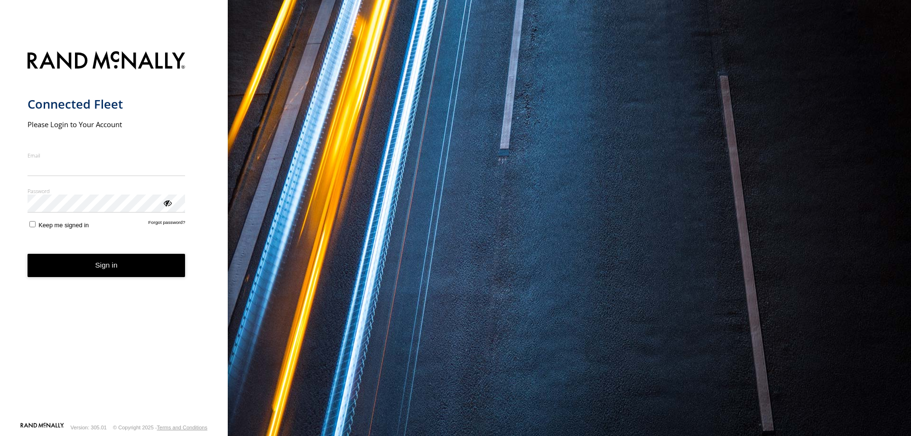  Describe the element at coordinates (106, 61) in the screenshot. I see `img: Rand McNally` at that location.